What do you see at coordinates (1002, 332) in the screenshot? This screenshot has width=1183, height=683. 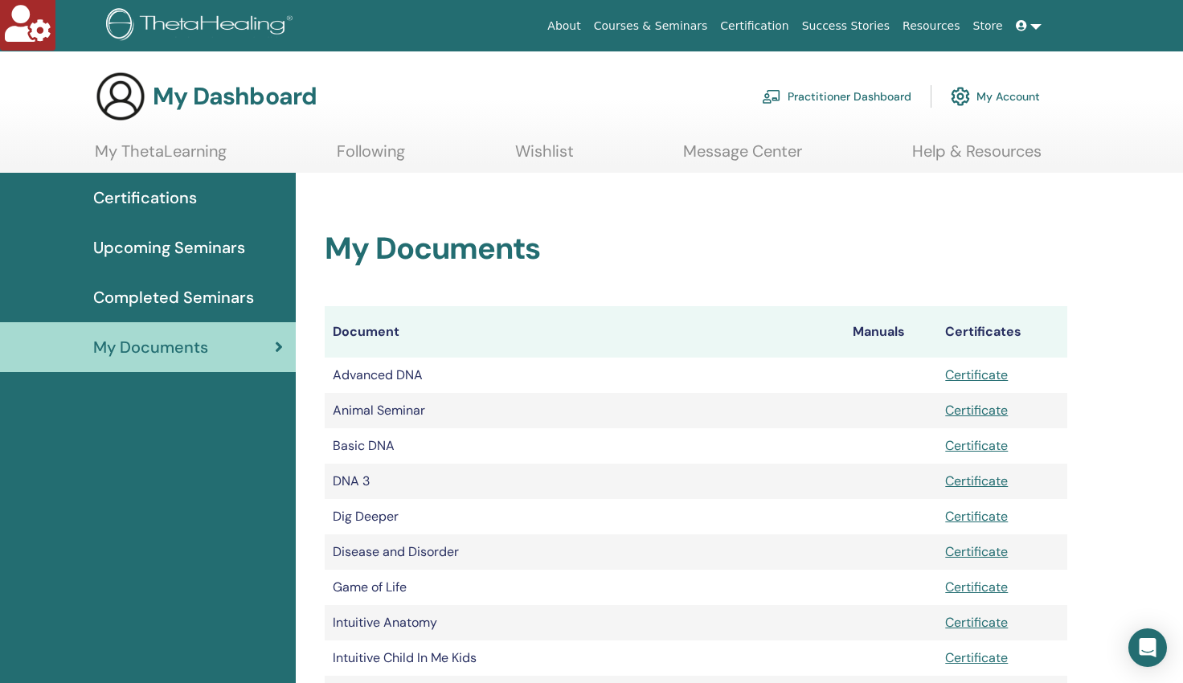 I see `th: Certificates` at bounding box center [1002, 332].